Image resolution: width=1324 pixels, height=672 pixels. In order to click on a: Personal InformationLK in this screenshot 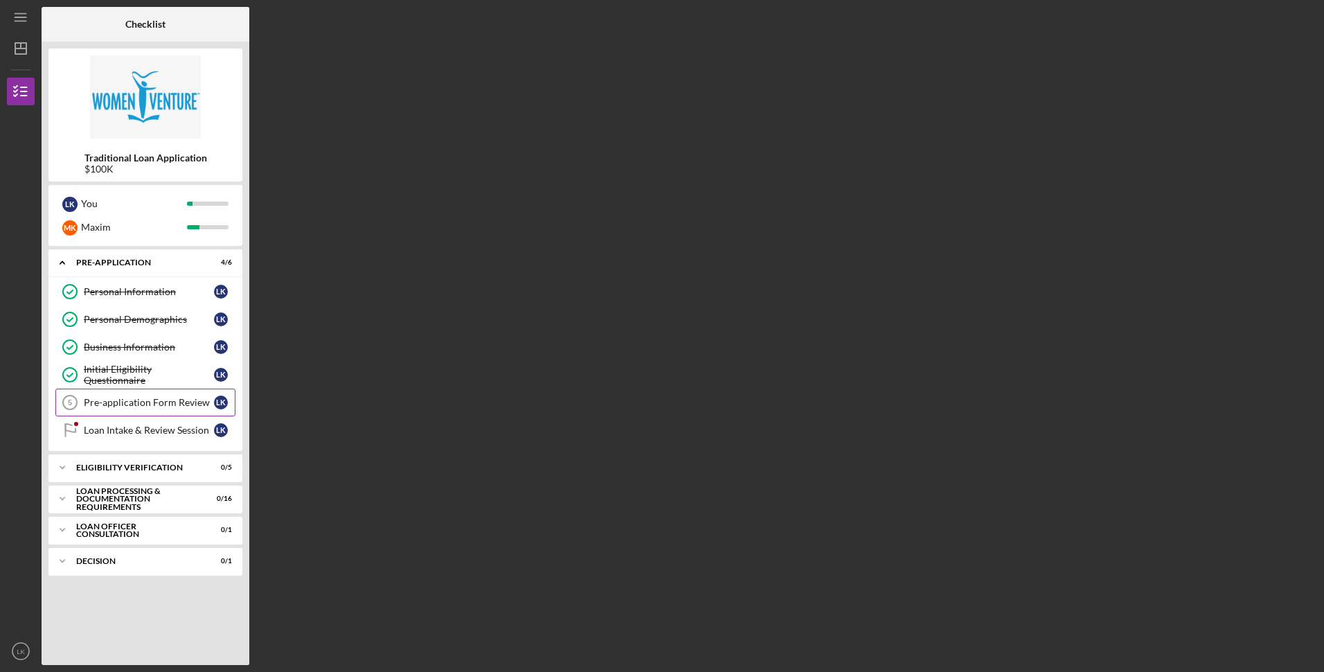, I will do `click(145, 291)`.